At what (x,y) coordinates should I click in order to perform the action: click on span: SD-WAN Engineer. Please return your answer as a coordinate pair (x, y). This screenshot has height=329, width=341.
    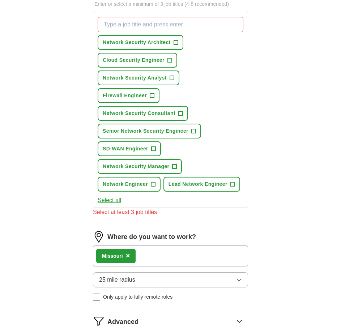
    Looking at the image, I should click on (125, 149).